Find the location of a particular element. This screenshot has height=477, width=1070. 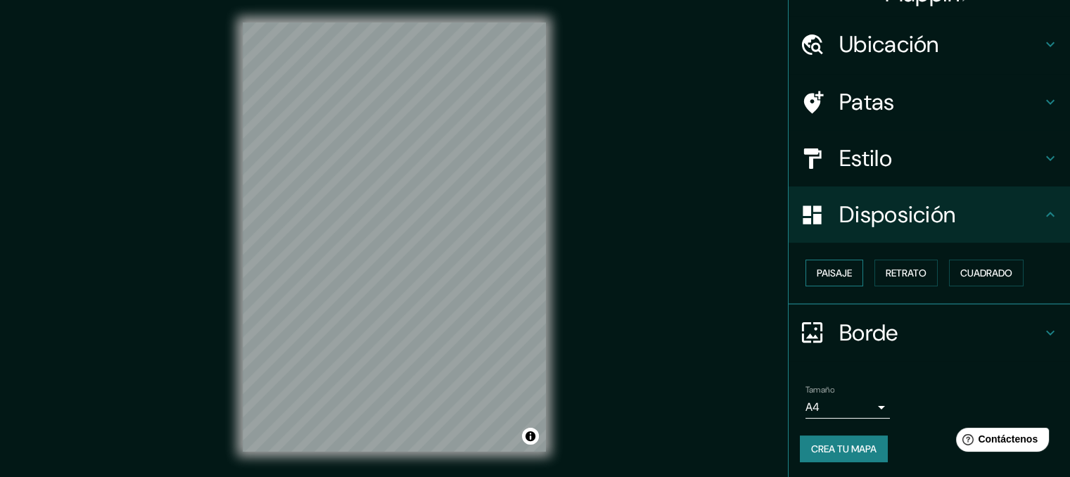

font: Retrato is located at coordinates (906, 273).